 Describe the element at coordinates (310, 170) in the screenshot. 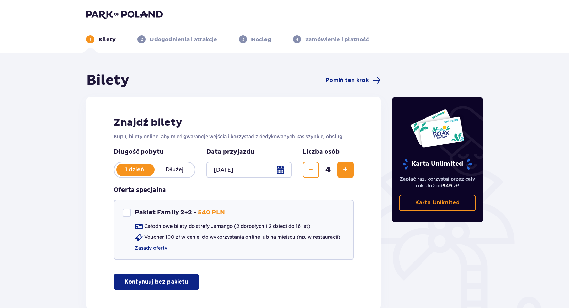

I see `button: Zmniejsz` at that location.